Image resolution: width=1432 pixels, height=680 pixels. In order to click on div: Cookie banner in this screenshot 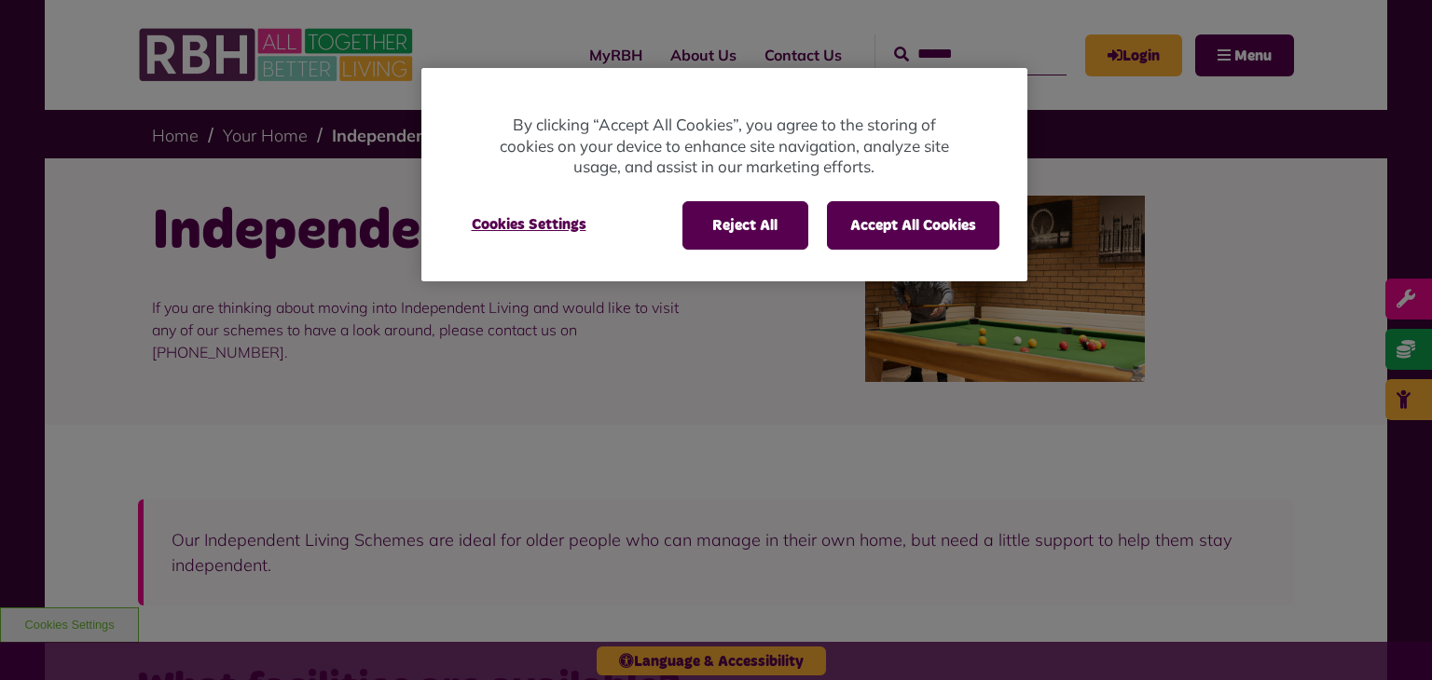, I will do `click(724, 174)`.